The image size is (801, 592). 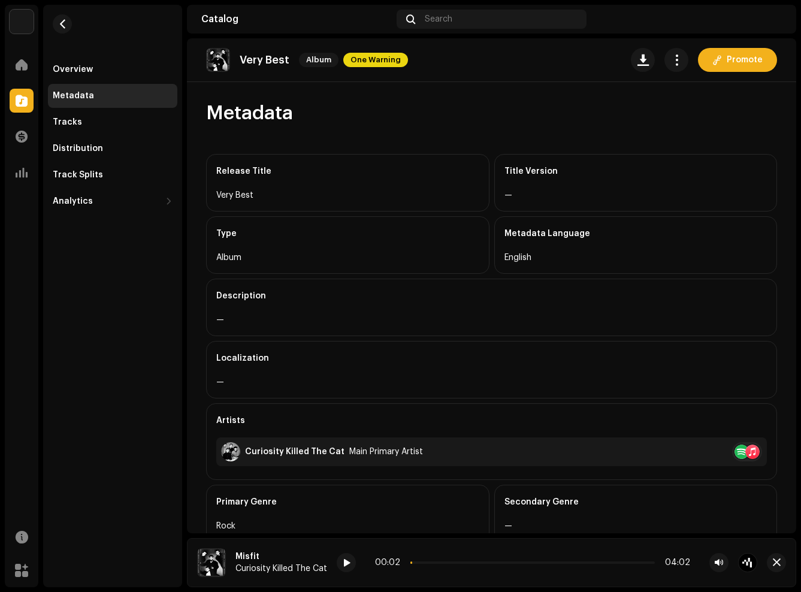 I want to click on div: Overview, so click(x=72, y=69).